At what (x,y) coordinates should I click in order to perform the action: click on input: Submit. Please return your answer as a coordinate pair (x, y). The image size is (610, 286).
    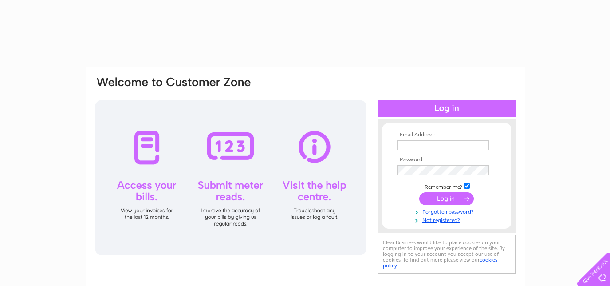
    Looking at the image, I should click on (447, 198).